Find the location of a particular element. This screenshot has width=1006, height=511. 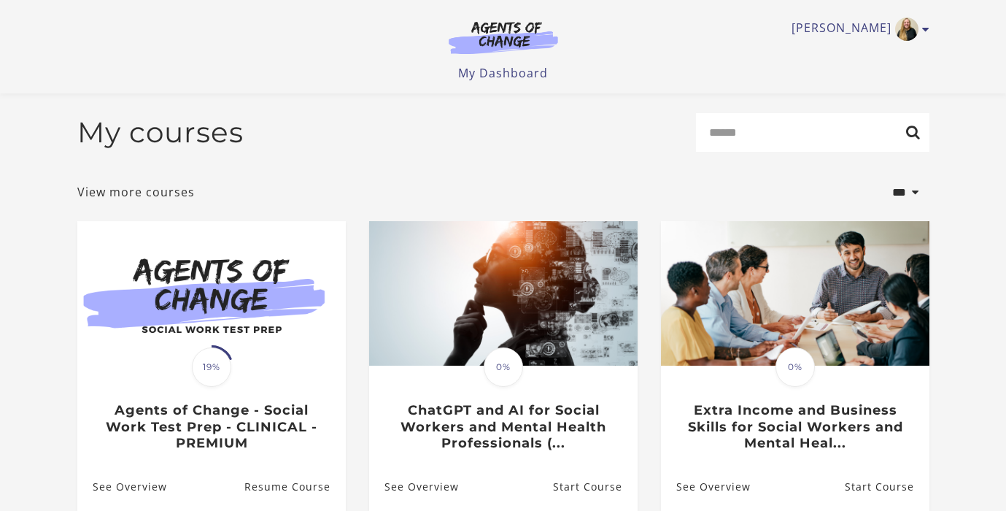

a: Agents of Change - Social Work Test Prep - CLINICAL - PREMIUM: See Overview is located at coordinates (122, 486).